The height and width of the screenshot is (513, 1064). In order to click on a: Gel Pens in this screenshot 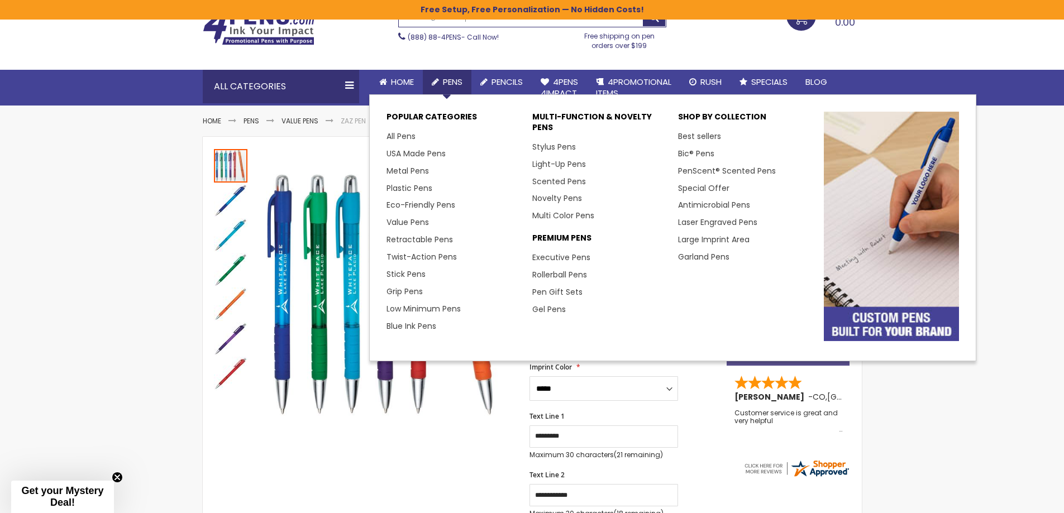, I will do `click(549, 309)`.